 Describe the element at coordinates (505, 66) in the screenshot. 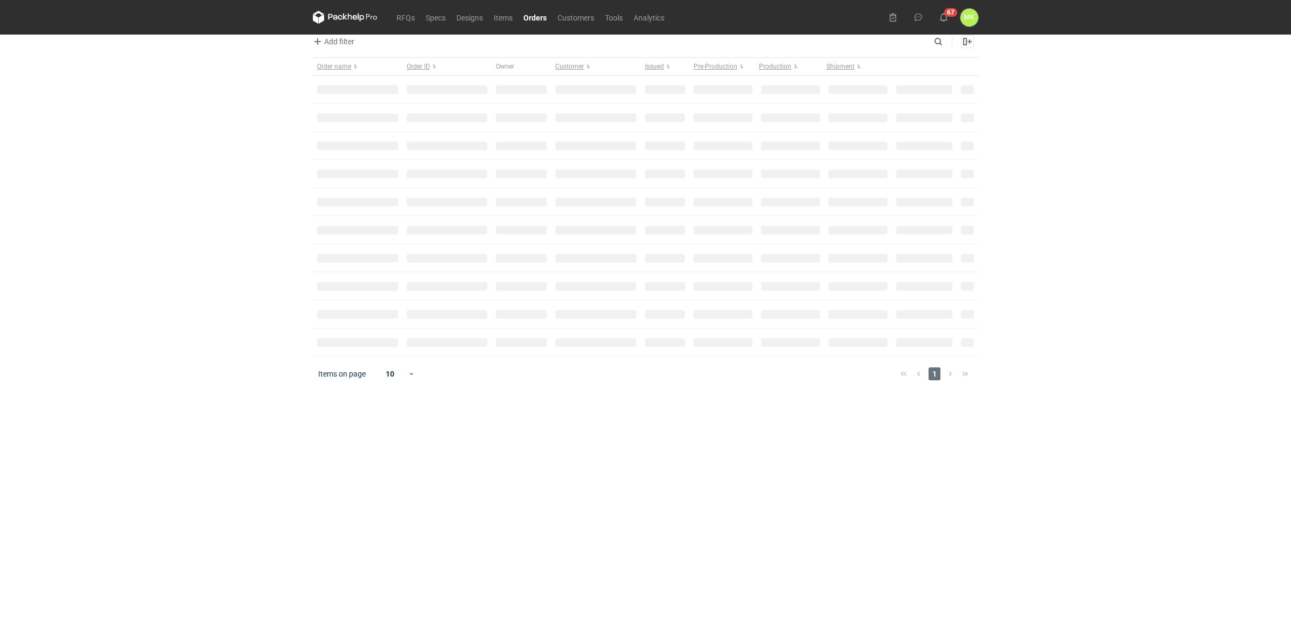

I see `span: Owner` at that location.